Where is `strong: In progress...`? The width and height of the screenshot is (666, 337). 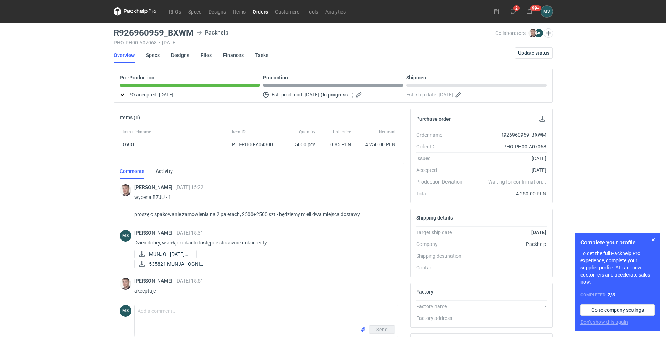 strong: In progress... is located at coordinates (337, 95).